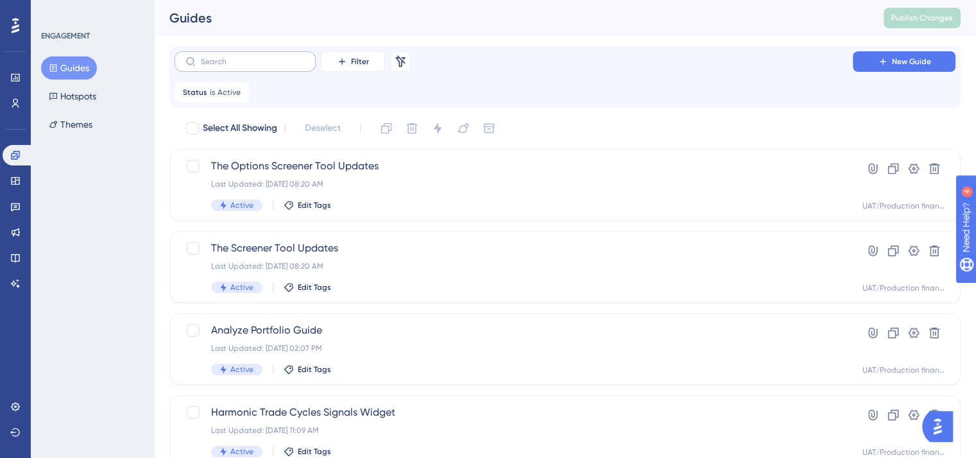 The image size is (976, 458). Describe the element at coordinates (55, 11) in the screenshot. I see `span: Need Help?` at that location.